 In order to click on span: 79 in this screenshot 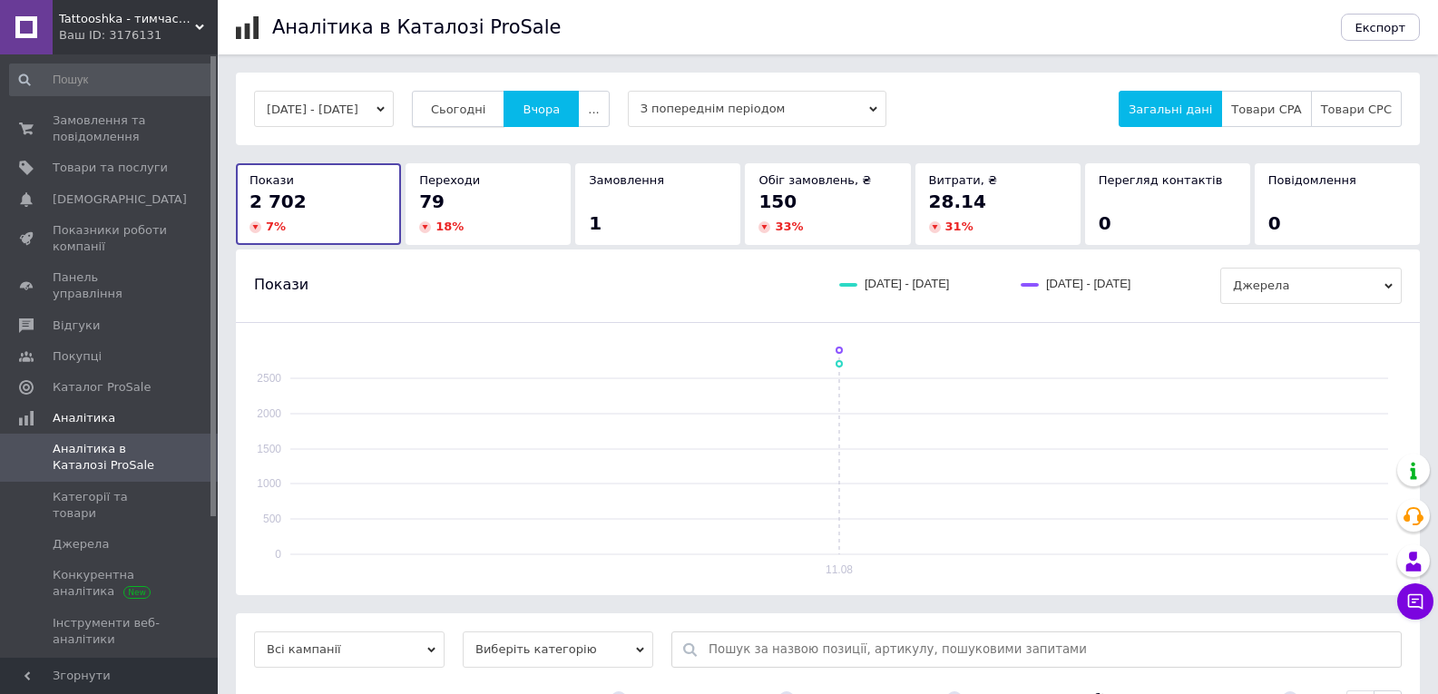, I will do `click(432, 201)`.